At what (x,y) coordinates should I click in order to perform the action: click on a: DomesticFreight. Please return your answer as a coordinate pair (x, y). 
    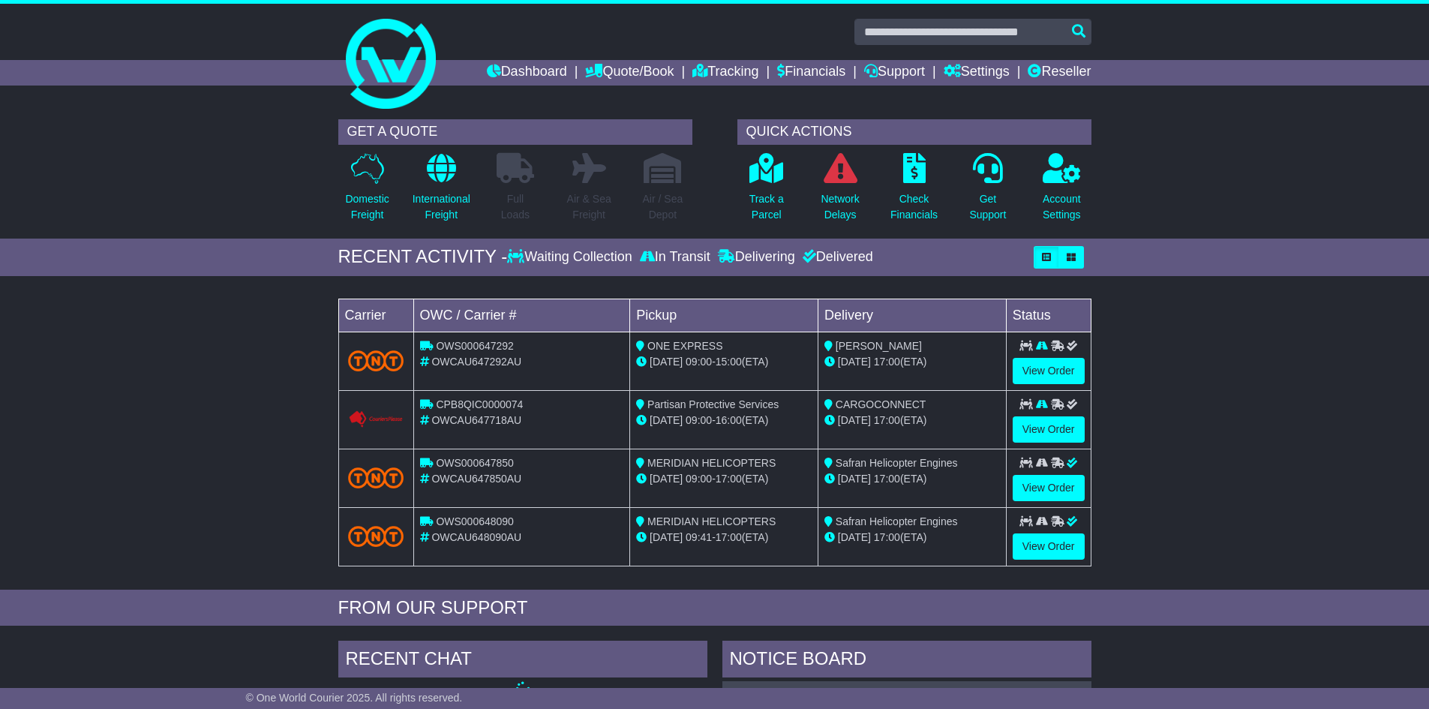
    Looking at the image, I should click on (367, 191).